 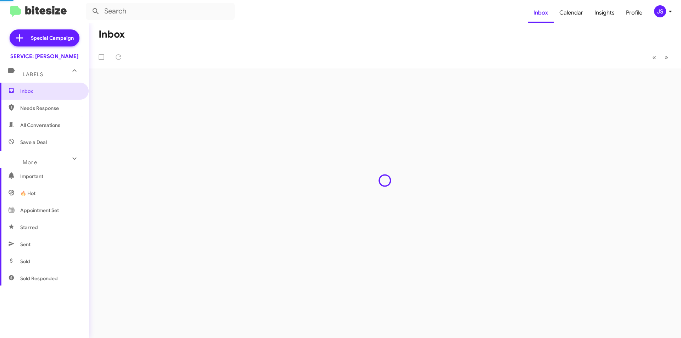 What do you see at coordinates (25, 261) in the screenshot?
I see `span: Sold` at bounding box center [25, 261].